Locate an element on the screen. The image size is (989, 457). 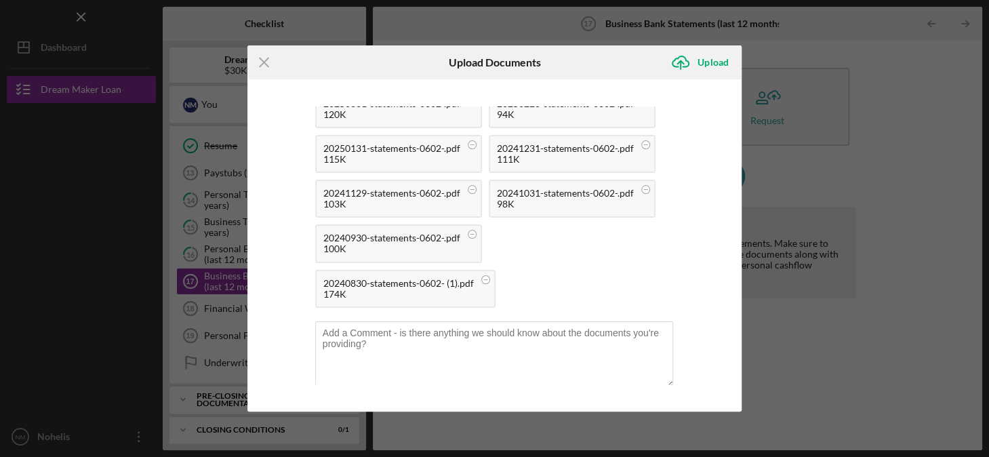
div: 174K is located at coordinates (399, 294).